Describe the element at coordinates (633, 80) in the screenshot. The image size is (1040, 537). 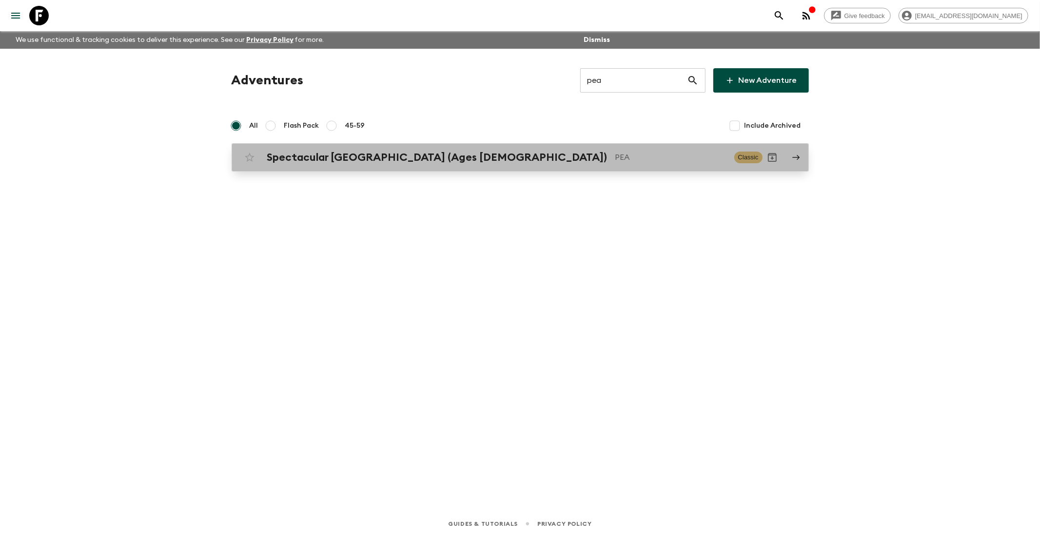
I see `input: e.g. AR1, Argentina` at that location.